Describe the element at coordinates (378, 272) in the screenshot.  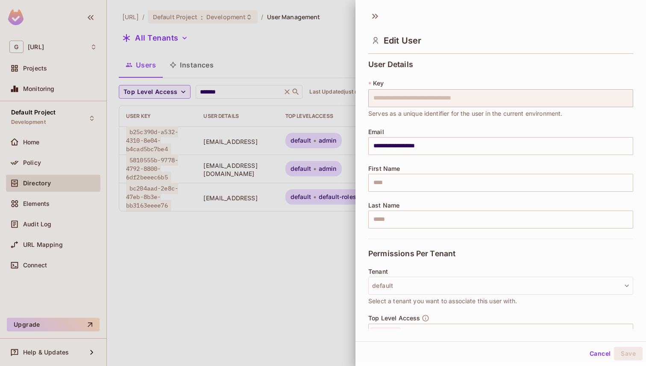
I see `span: Tenant` at that location.